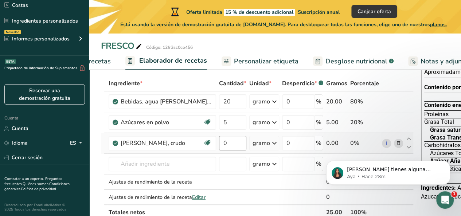 The height and width of the screenshot is (216, 461). What do you see at coordinates (35, 210) in the screenshot?
I see `font: 2025 Todos los derechos reservados` at bounding box center [35, 210].